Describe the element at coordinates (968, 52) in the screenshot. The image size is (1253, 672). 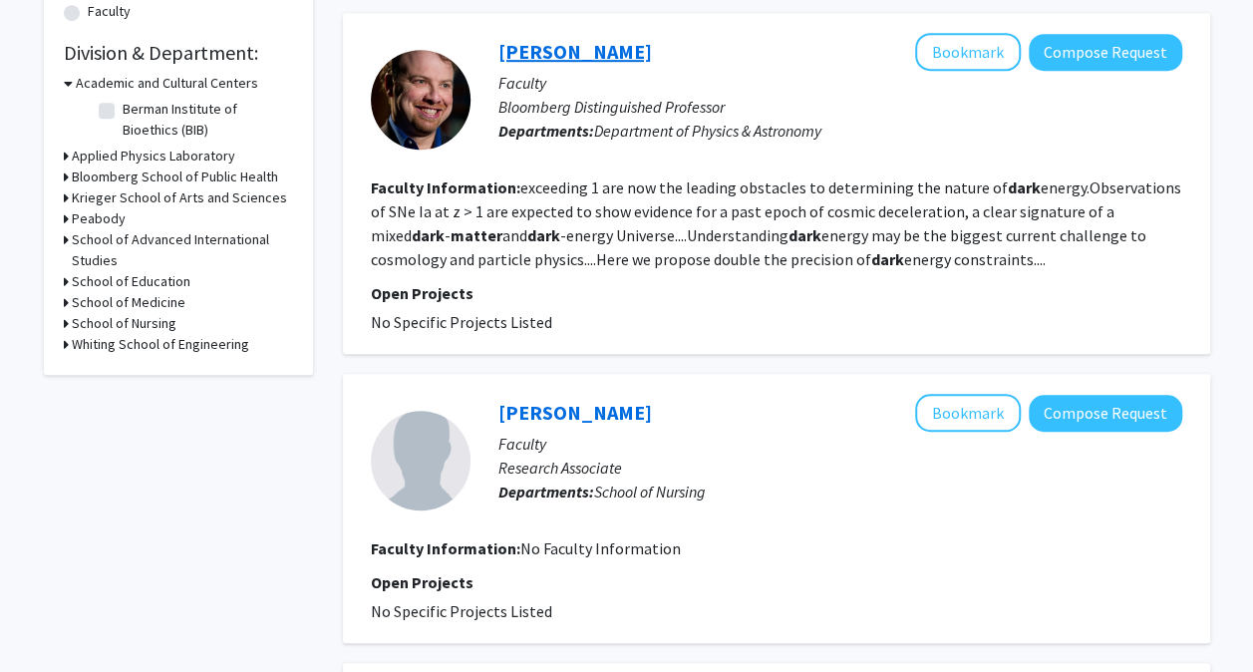
I see `button: Add Adam Riess to Bookmarks` at that location.